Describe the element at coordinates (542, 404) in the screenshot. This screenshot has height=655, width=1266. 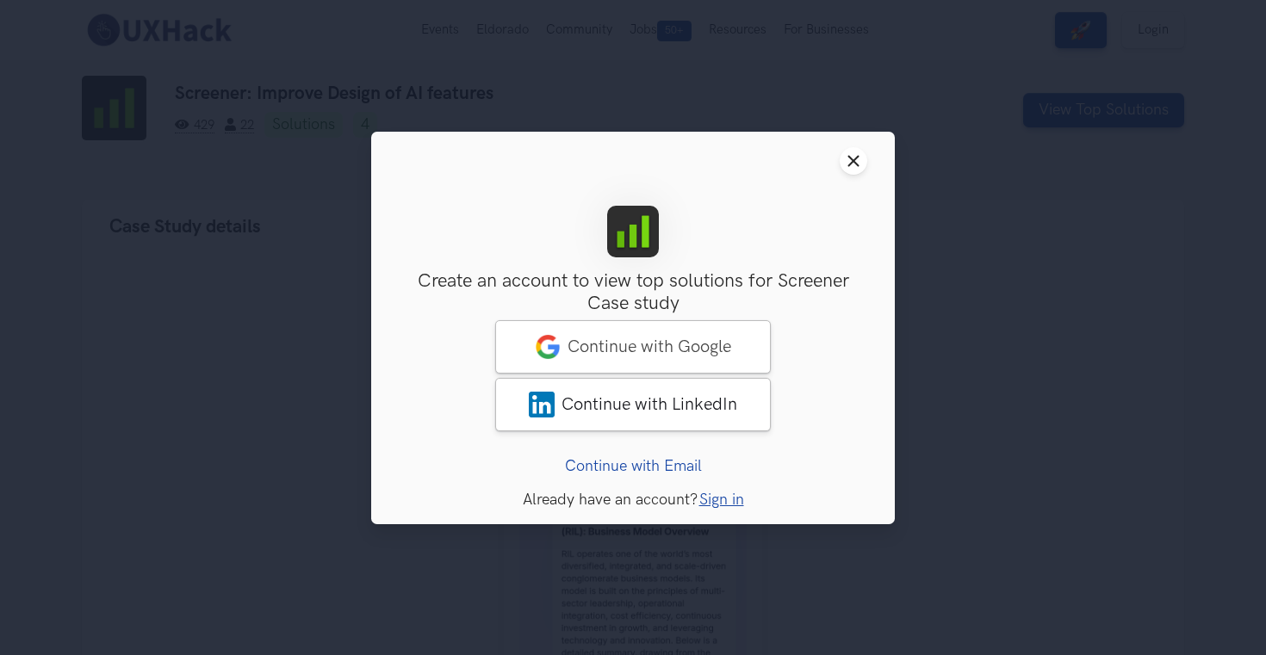
I see `img: LinkedIn` at that location.